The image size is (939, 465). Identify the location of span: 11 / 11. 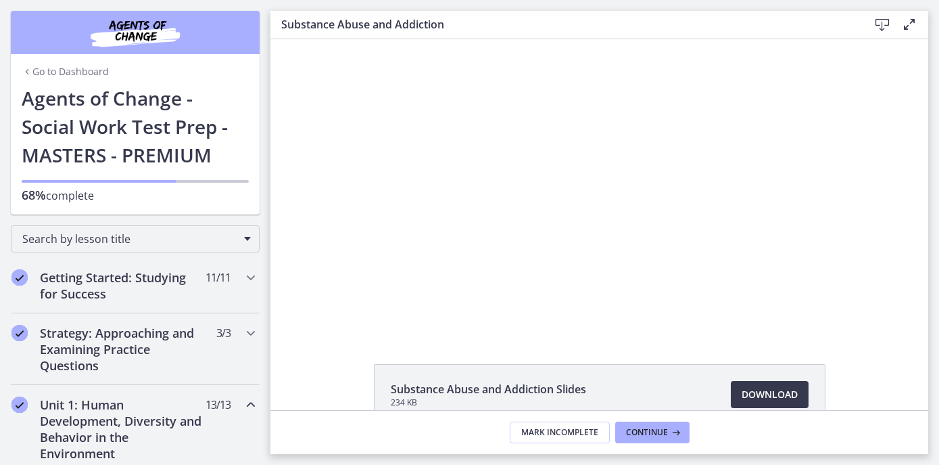
(218, 277).